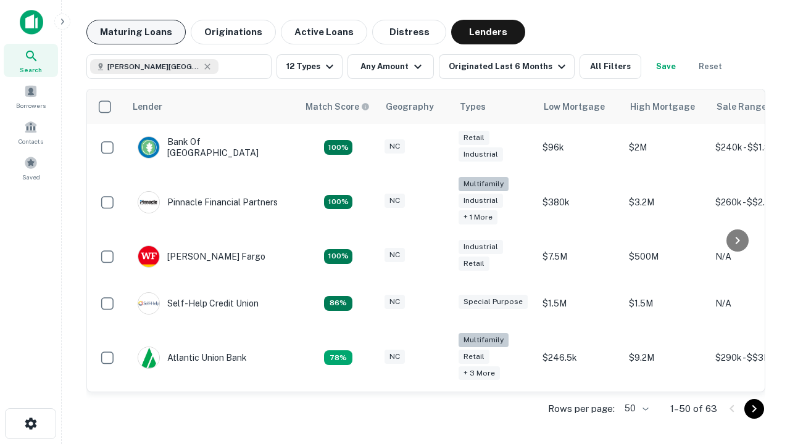 The image size is (790, 444). What do you see at coordinates (579, 257) in the screenshot?
I see `td: $7.5M` at bounding box center [579, 257].